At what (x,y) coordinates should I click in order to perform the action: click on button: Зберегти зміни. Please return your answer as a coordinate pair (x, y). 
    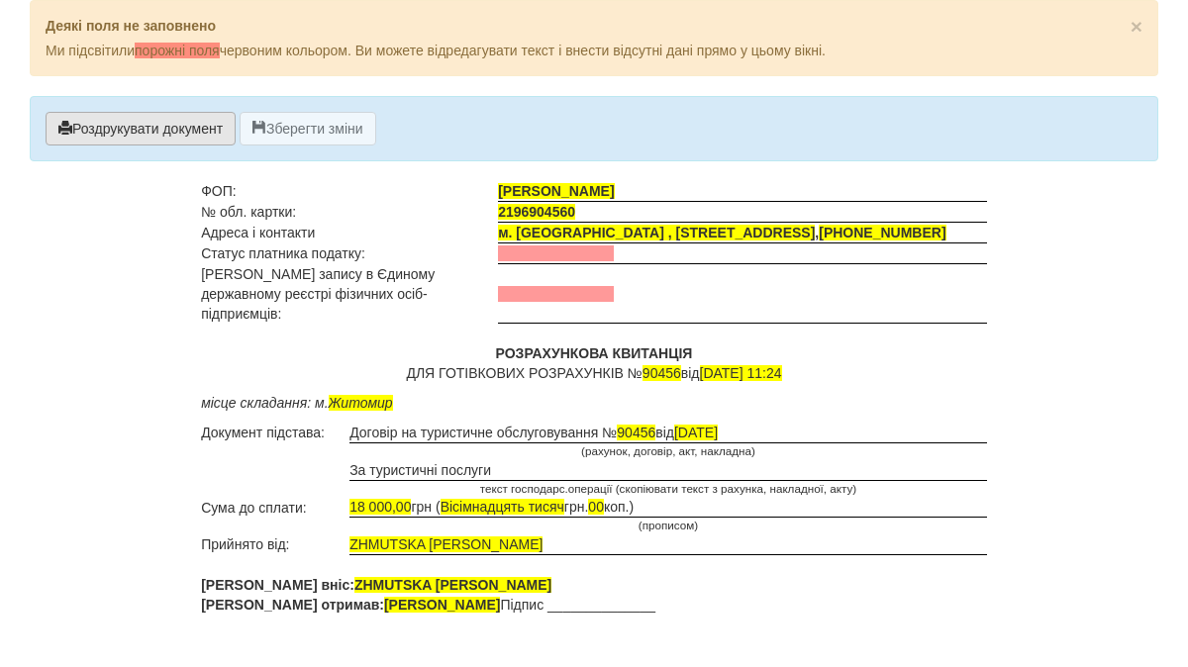
    Looking at the image, I should click on (308, 129).